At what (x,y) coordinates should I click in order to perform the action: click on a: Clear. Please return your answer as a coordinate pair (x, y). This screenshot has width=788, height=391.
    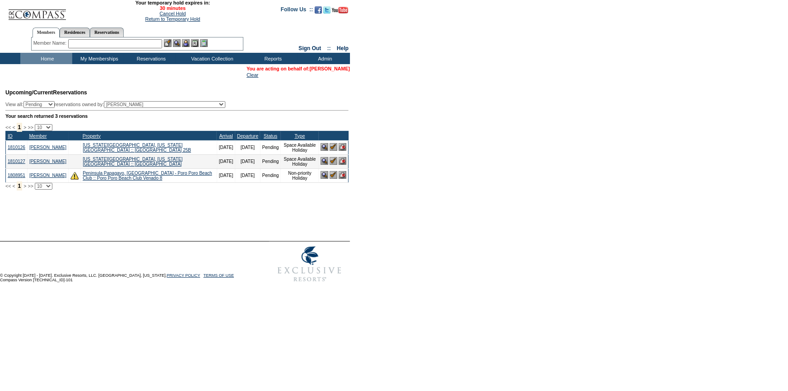
    Looking at the image, I should click on (252, 75).